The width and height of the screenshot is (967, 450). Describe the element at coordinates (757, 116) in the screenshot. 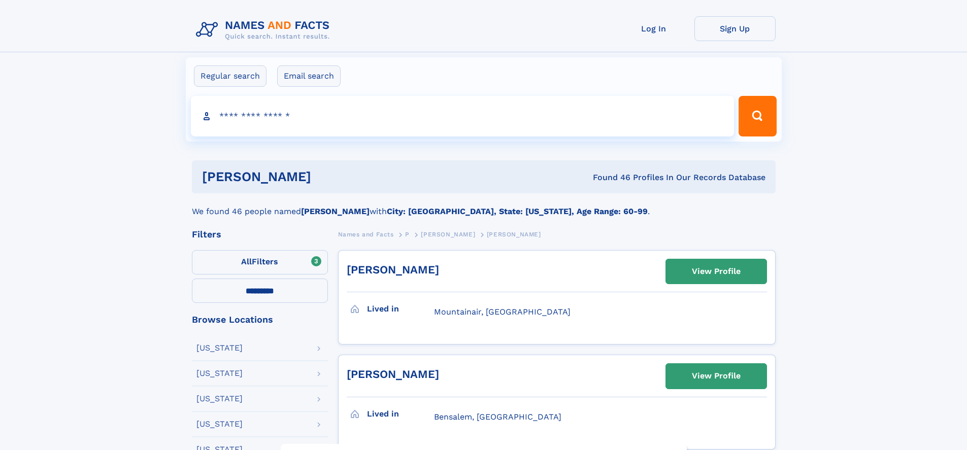

I see `button: Search Button` at that location.